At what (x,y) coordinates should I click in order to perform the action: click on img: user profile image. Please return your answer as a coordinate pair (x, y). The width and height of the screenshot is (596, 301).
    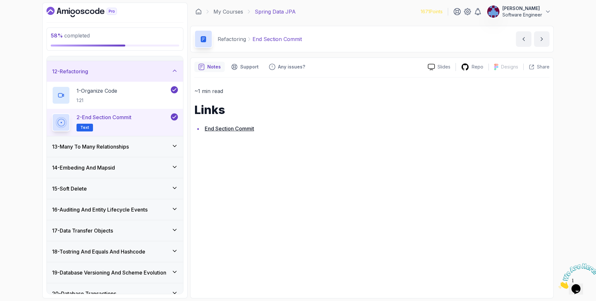
    Looking at the image, I should click on (494, 12).